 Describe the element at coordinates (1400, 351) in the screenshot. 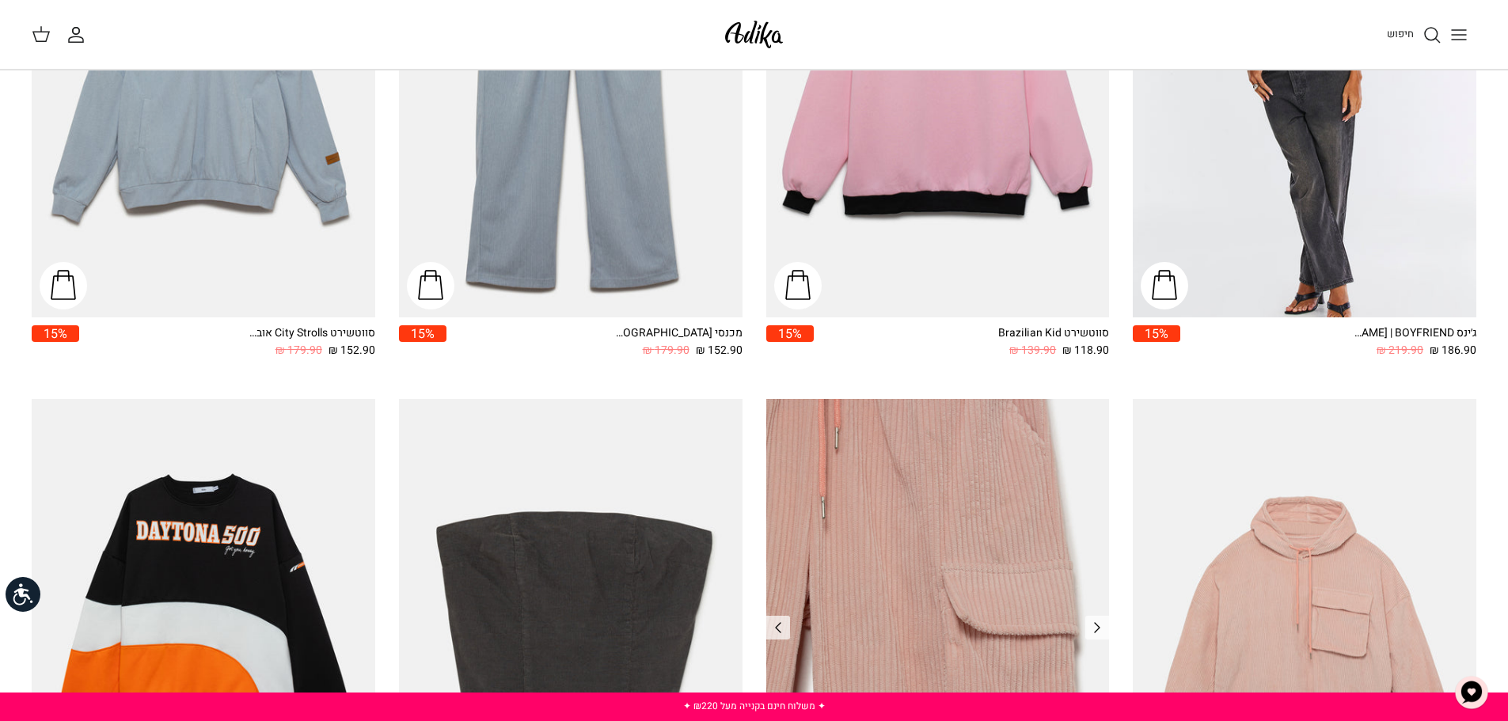

I see `span: 219.90 ₪` at that location.